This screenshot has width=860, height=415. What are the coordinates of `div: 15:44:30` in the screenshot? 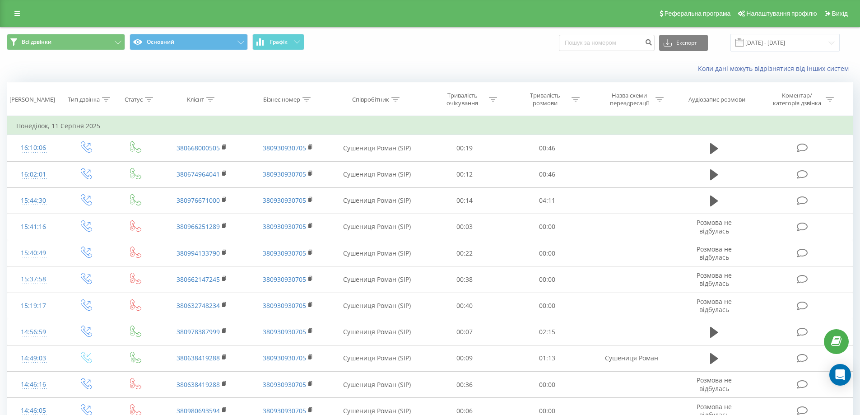 It's located at (33, 200).